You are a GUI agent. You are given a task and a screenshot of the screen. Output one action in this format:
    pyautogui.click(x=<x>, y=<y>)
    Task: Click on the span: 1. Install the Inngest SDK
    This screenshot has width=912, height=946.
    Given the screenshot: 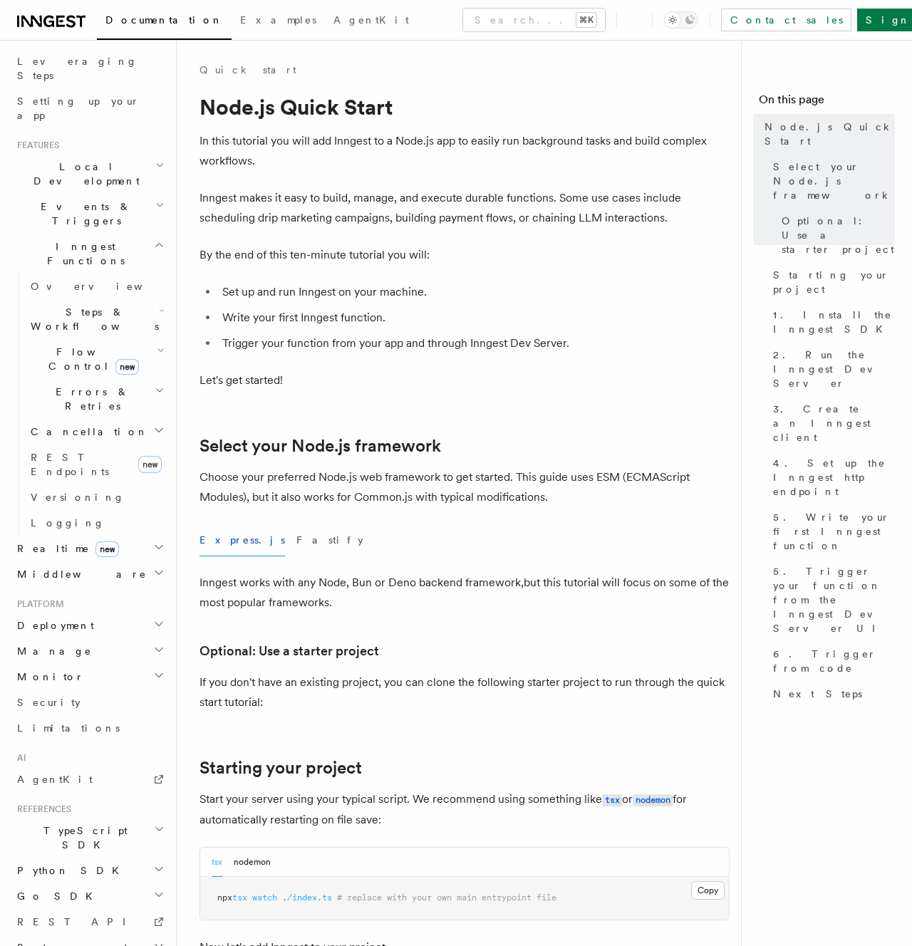 What is the action you would take?
    pyautogui.click(x=833, y=322)
    